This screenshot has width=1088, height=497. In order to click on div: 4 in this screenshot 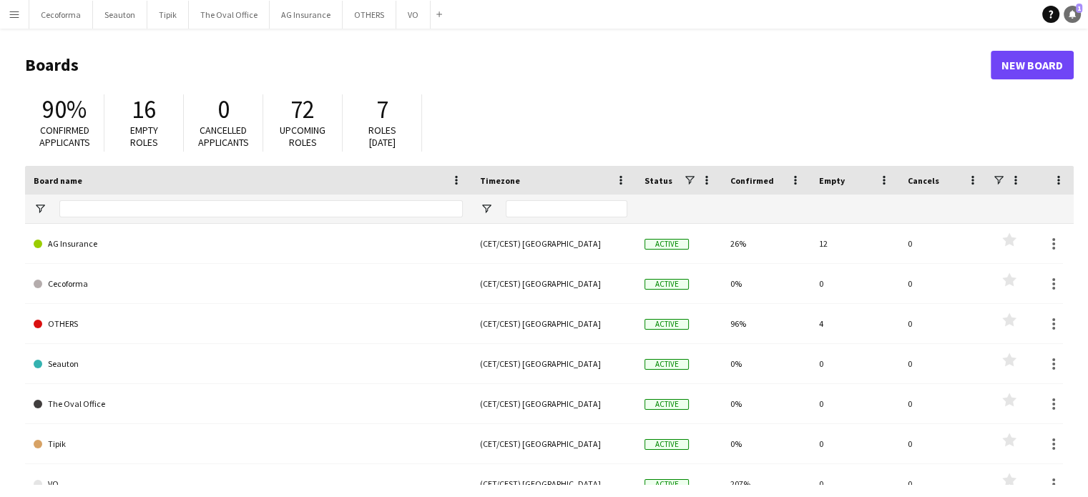, I will do `click(855, 323)`.